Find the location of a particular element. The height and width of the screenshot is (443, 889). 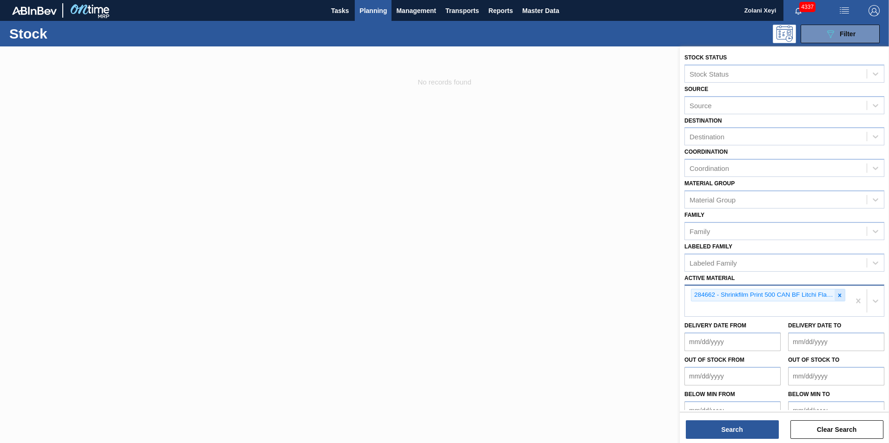

label: Coordination is located at coordinates (705, 152).